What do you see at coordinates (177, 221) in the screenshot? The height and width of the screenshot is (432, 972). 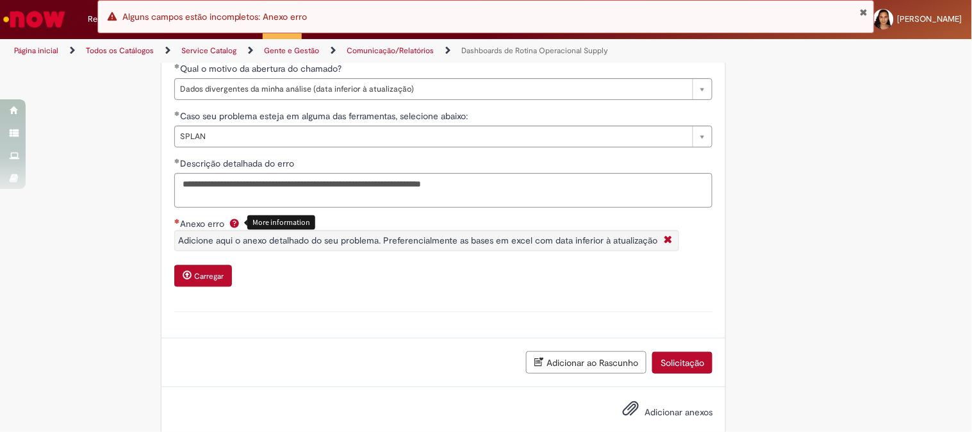 I see `span: Necessários` at bounding box center [177, 221].